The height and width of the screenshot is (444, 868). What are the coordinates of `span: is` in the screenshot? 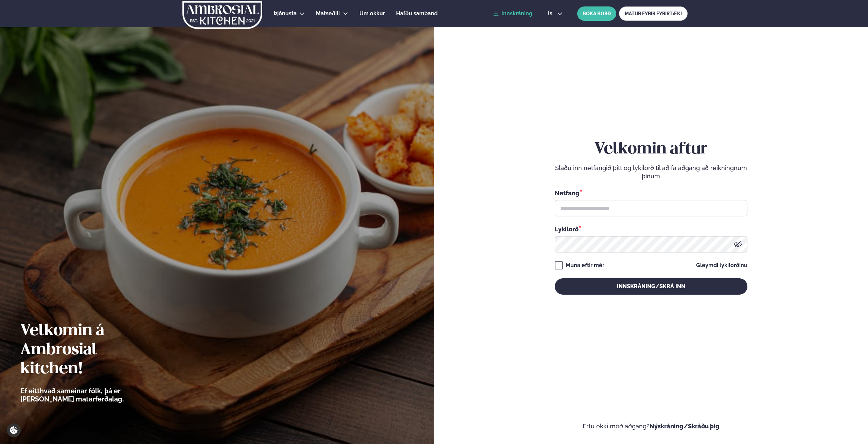 It's located at (551, 14).